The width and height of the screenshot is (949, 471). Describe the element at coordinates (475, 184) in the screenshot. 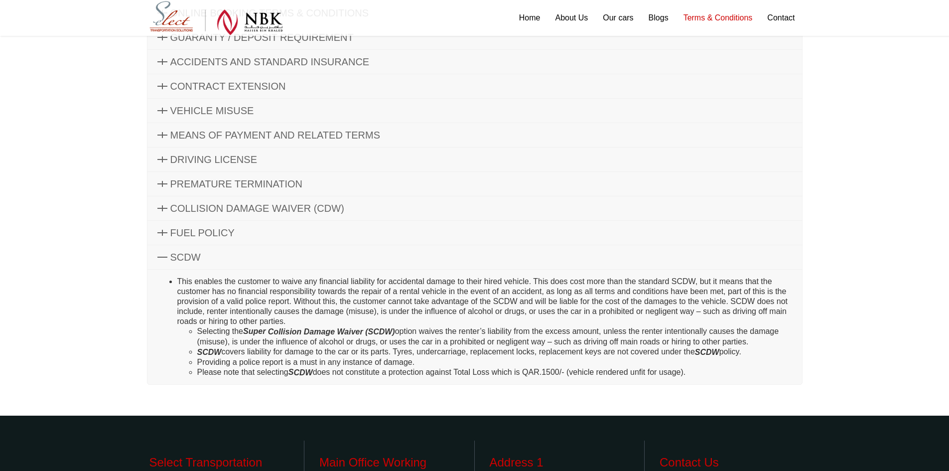

I see `a: PREMATURE TERMINATION` at that location.